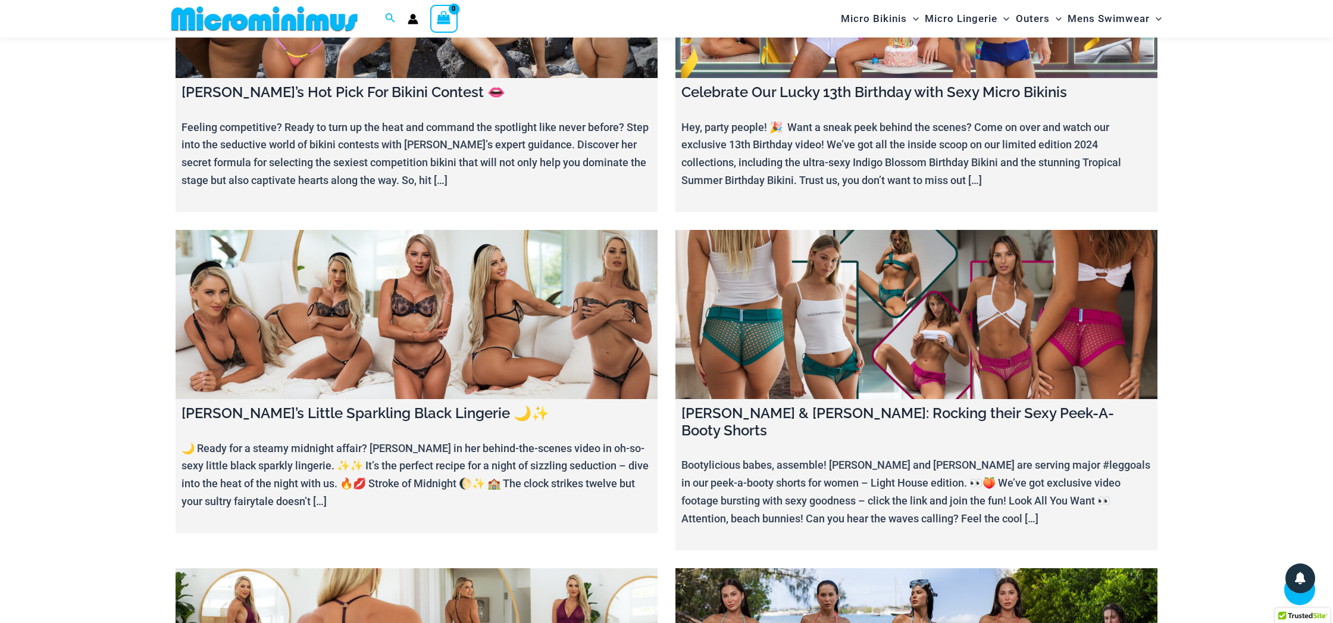 This screenshot has width=1333, height=623. I want to click on a: Ilana’s Little Sparkling Black Lingerie 🌙✨, so click(417, 314).